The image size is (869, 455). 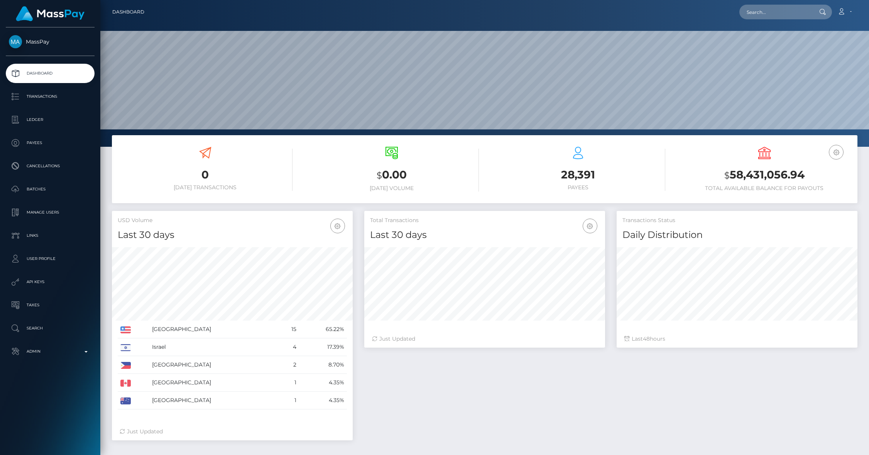 What do you see at coordinates (50, 120) in the screenshot?
I see `p: Ledger` at bounding box center [50, 120].